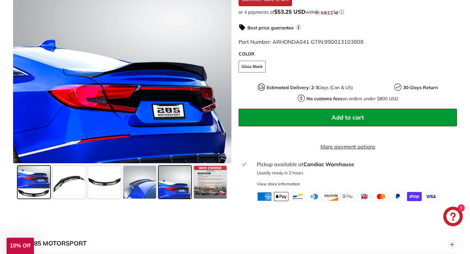 The image size is (470, 254). Describe the element at coordinates (347, 146) in the screenshot. I see `a: More payment options` at that location.